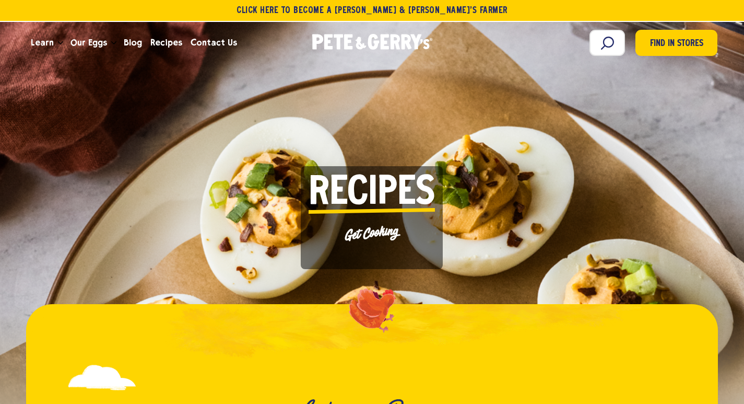 This screenshot has width=744, height=404. I want to click on span: Blog, so click(133, 42).